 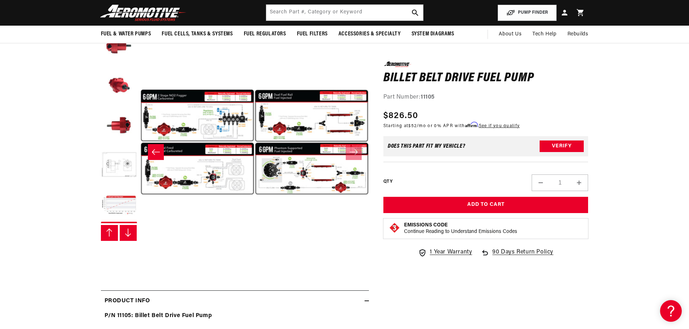 What do you see at coordinates (400, 116) in the screenshot?
I see `span: $826.50` at bounding box center [400, 116].